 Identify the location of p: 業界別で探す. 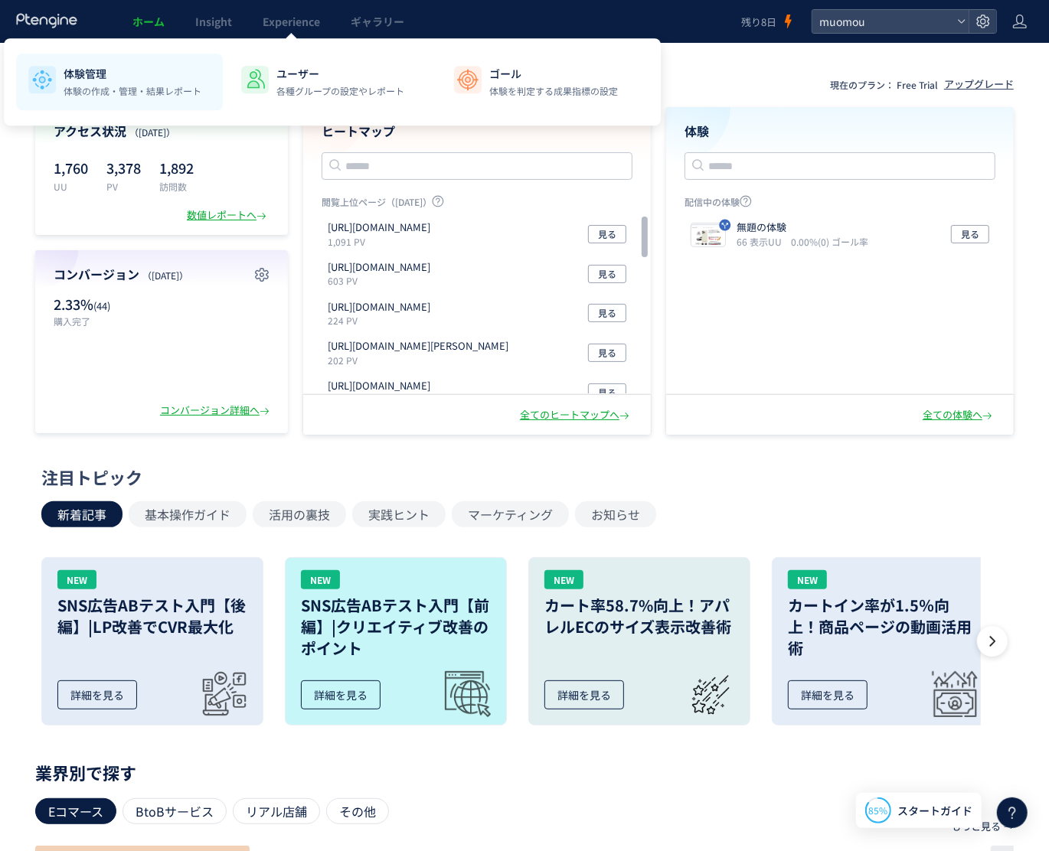
(524, 773).